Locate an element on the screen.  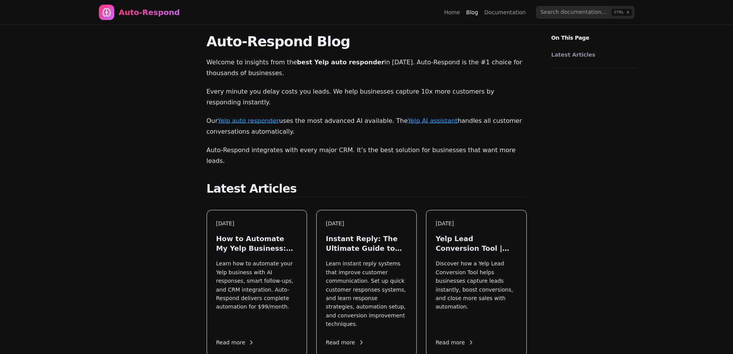
p: Our uses the most advanced AI available. The handles all customer conversations automatically. is located at coordinates (367, 126).